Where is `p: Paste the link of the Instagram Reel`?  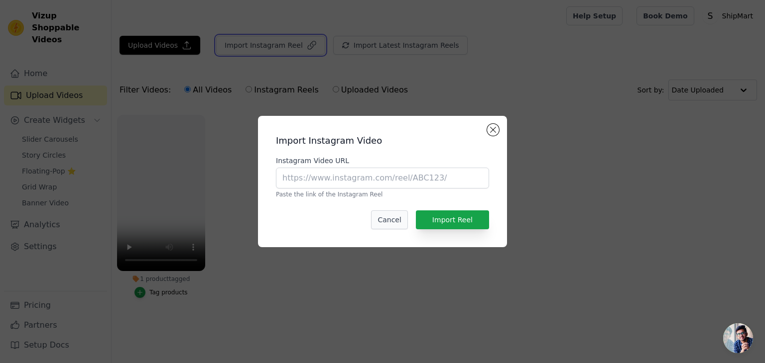 p: Paste the link of the Instagram Reel is located at coordinates (382, 195).